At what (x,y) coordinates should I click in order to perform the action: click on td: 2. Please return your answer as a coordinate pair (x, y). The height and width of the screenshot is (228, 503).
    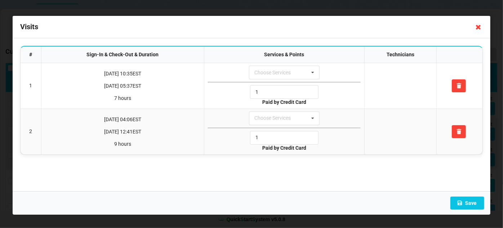
    Looking at the image, I should click on (31, 131).